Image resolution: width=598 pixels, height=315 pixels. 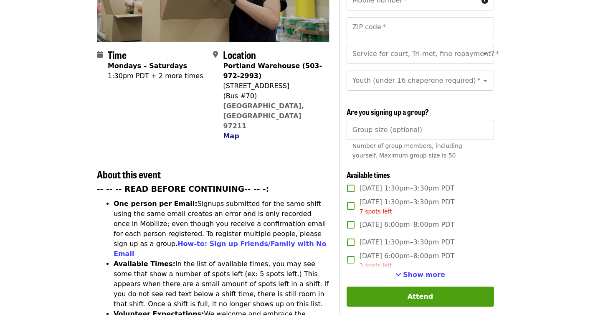 What do you see at coordinates (147, 66) in the screenshot?
I see `strong: Mondays – Saturdays` at bounding box center [147, 66].